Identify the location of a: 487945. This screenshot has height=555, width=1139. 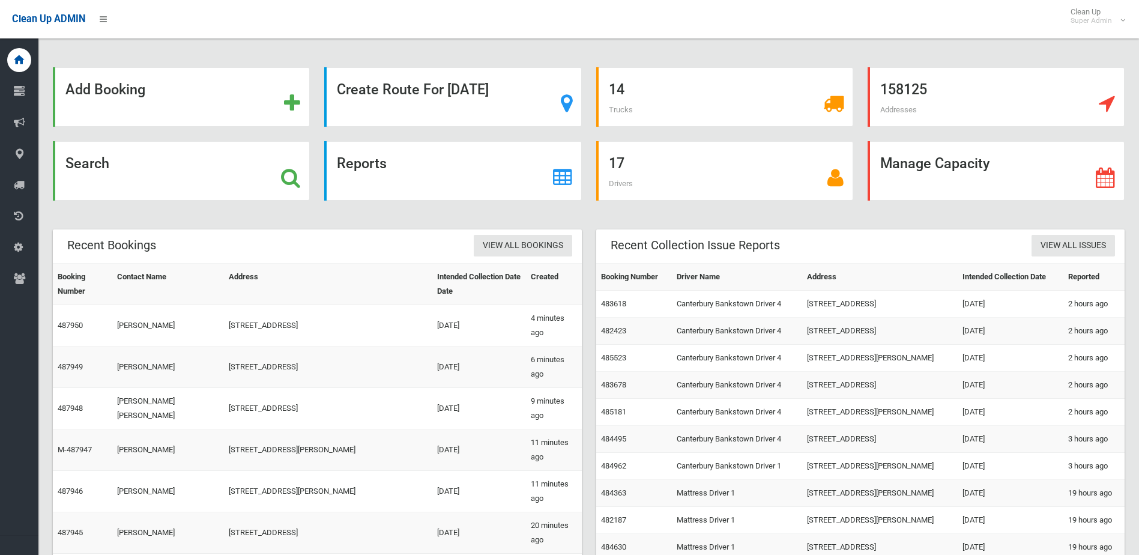
(70, 532).